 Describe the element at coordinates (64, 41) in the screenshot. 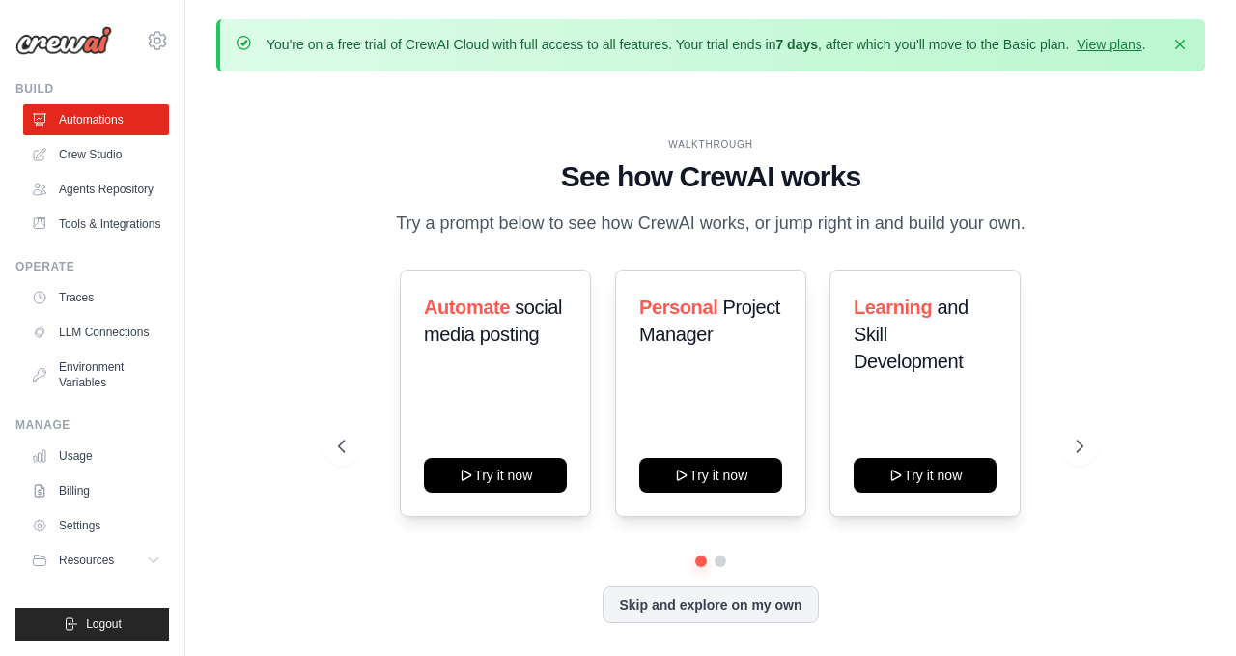

I see `img: Logo` at that location.